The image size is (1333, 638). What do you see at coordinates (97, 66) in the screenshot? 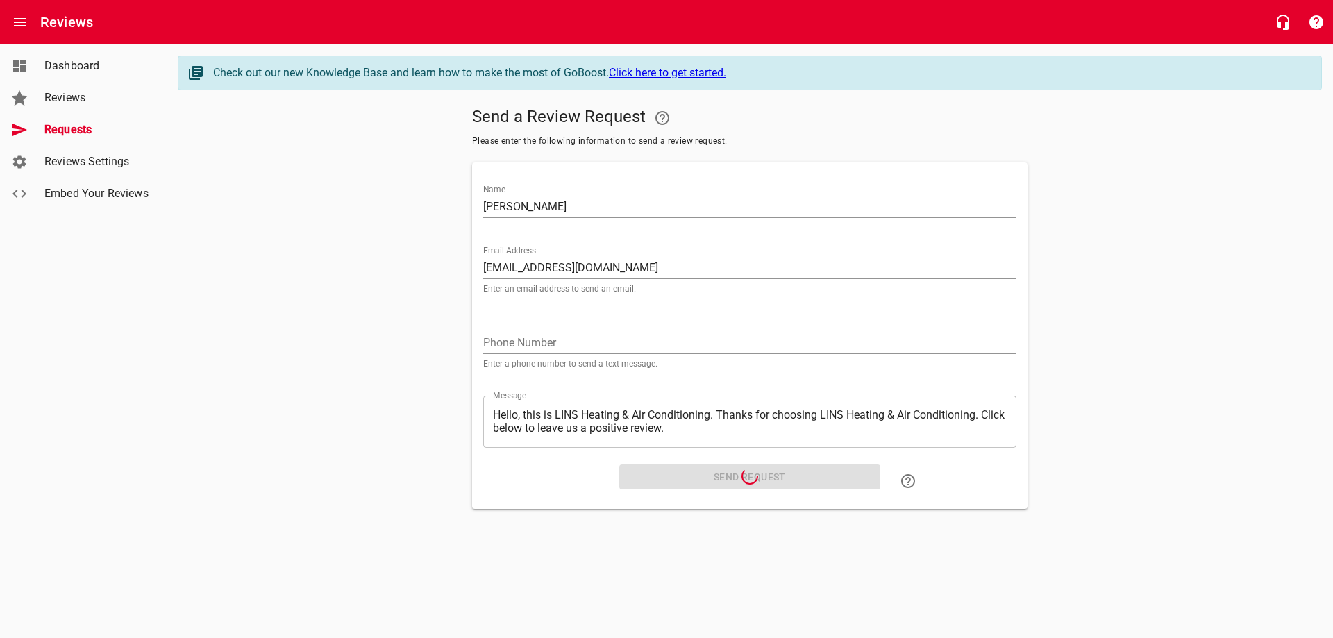
I see `span: Dashboard` at bounding box center [97, 66].